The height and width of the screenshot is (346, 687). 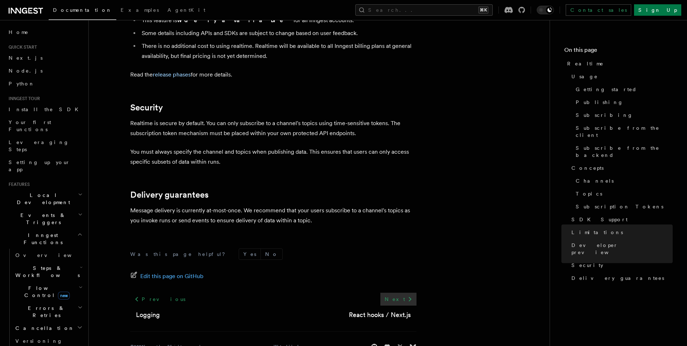 I want to click on button: Search...⌘K, so click(x=424, y=10).